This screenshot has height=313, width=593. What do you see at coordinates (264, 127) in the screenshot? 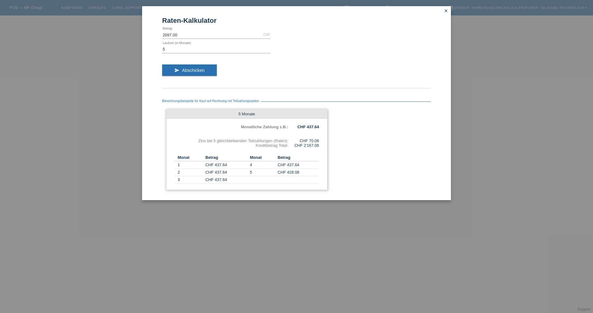
I see `b: Monatliche Zahlung z.B.:` at bounding box center [264, 127].